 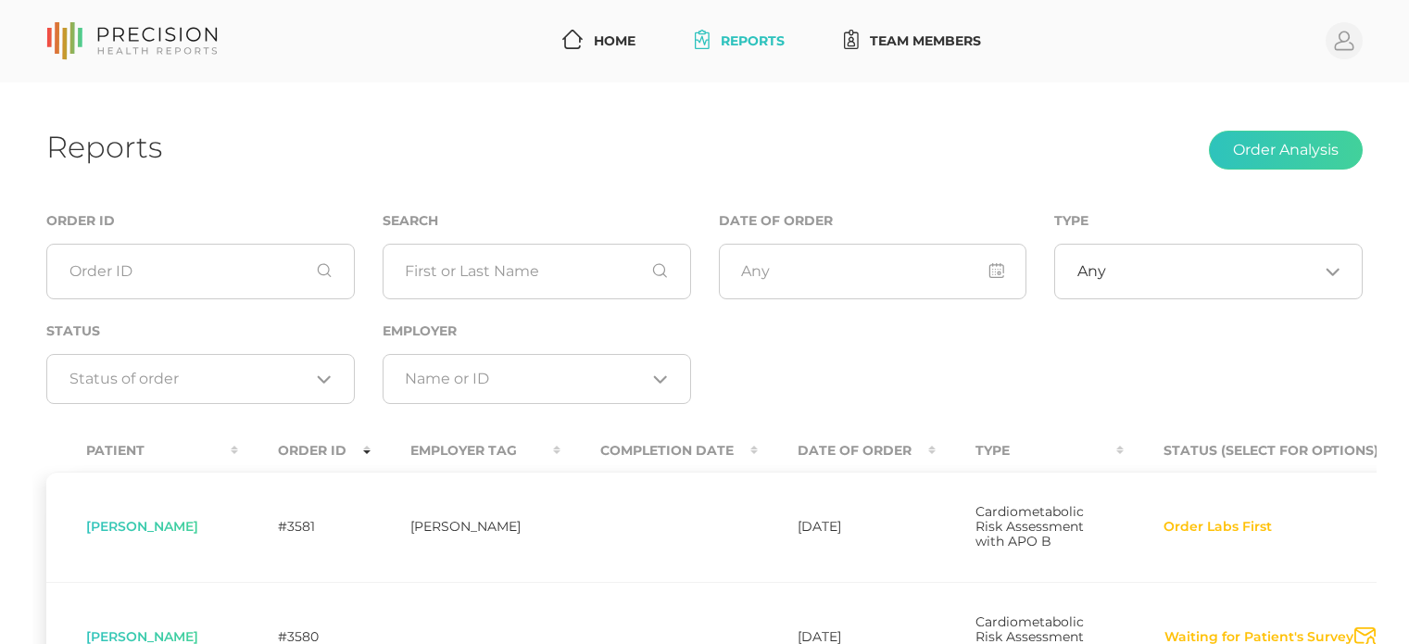 What do you see at coordinates (200, 271) in the screenshot?
I see `input: Order ID` at bounding box center [200, 271].